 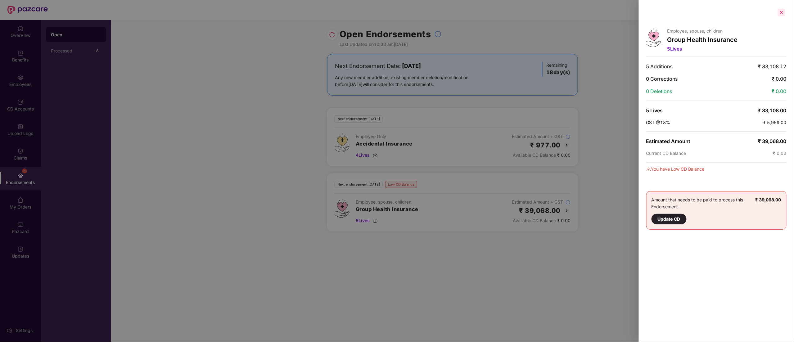 I want to click on div: Amount that needs to be paid to process this Endorsement., so click(x=703, y=210).